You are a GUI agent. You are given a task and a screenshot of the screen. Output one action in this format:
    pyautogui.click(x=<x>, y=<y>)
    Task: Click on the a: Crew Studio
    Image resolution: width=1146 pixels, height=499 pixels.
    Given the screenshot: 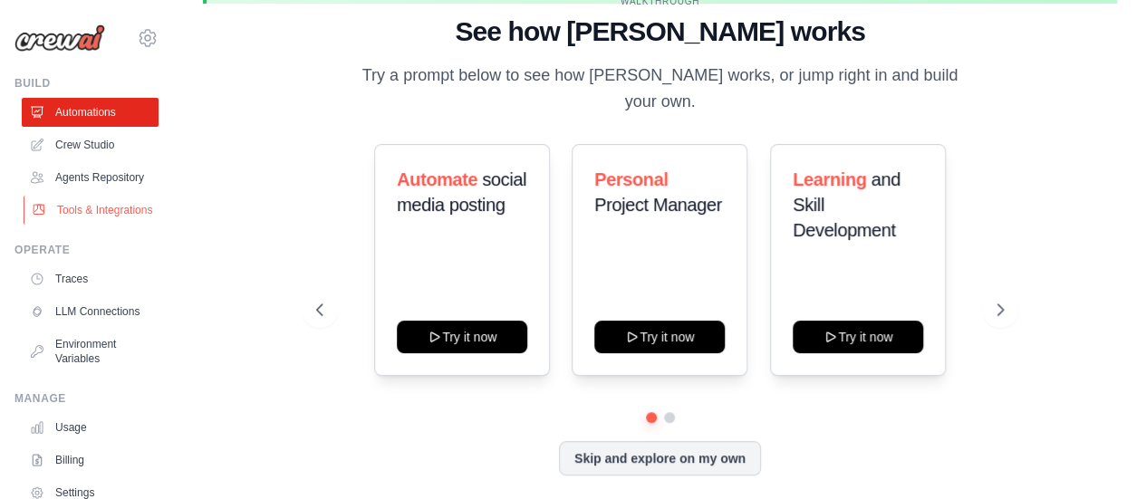 What is the action you would take?
    pyautogui.click(x=90, y=145)
    